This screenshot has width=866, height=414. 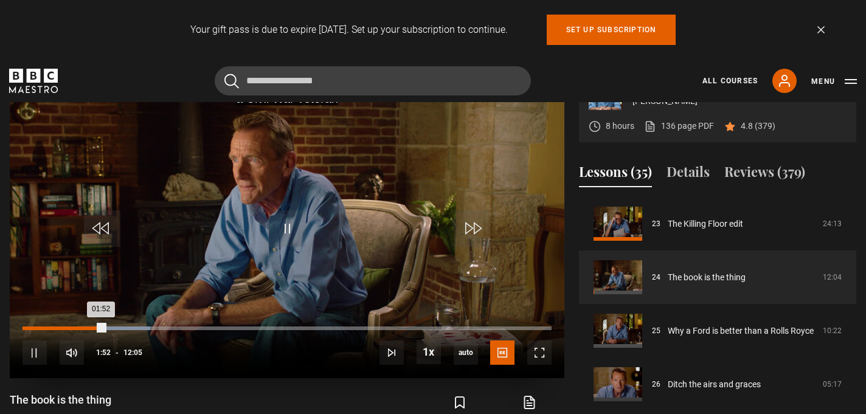 I want to click on button: Mute, so click(x=72, y=353).